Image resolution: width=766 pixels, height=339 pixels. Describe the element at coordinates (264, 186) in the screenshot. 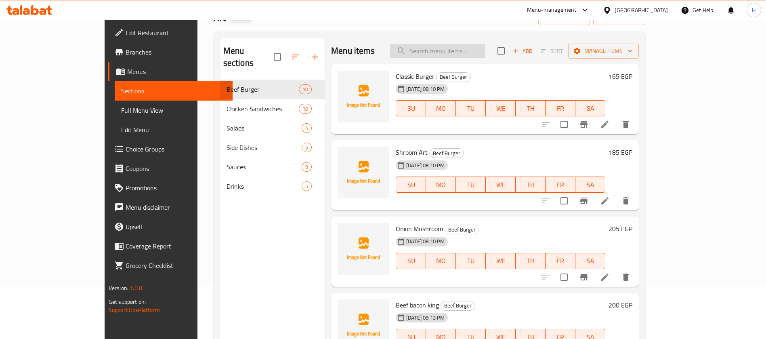

I see `span: Drinks` at that location.